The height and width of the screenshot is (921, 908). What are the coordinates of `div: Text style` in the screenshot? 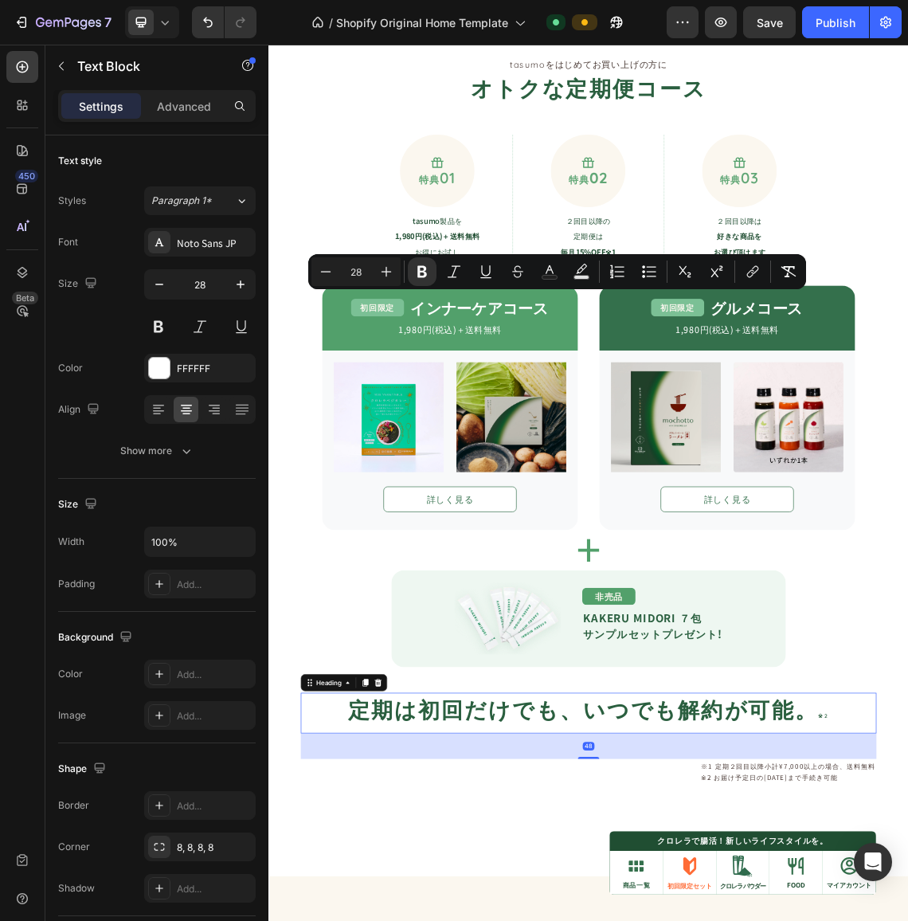 It's located at (80, 161).